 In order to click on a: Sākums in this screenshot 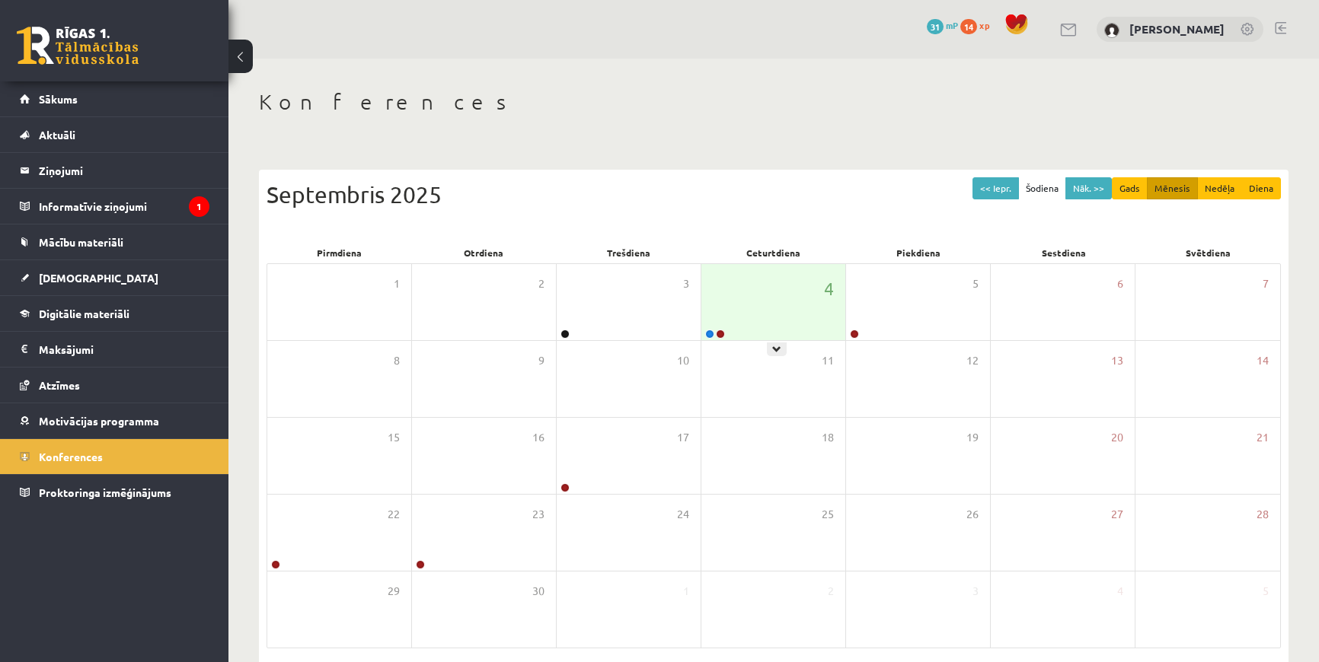, I will do `click(114, 99)`.